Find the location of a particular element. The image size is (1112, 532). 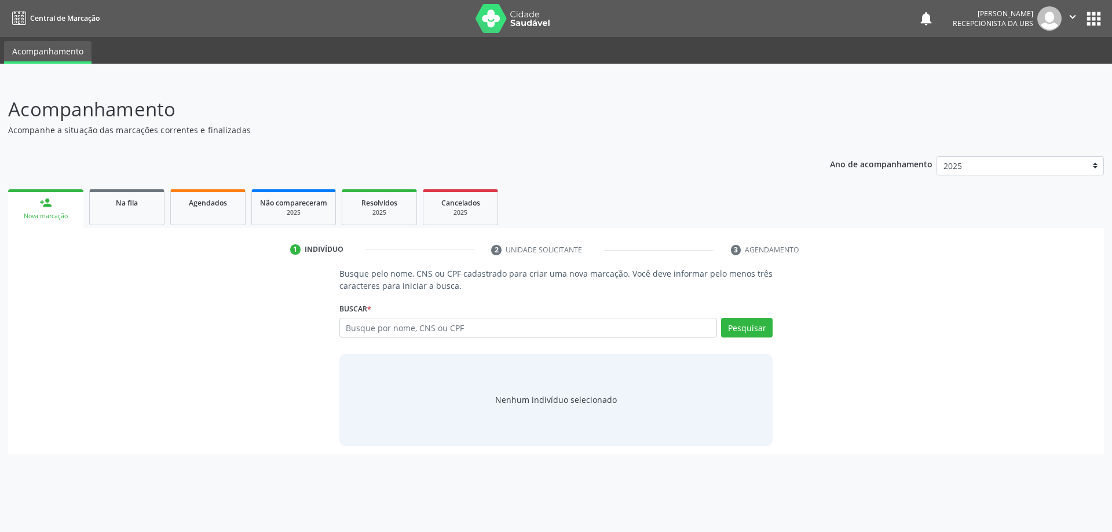

span: Recepcionista da UBS is located at coordinates (992, 23).